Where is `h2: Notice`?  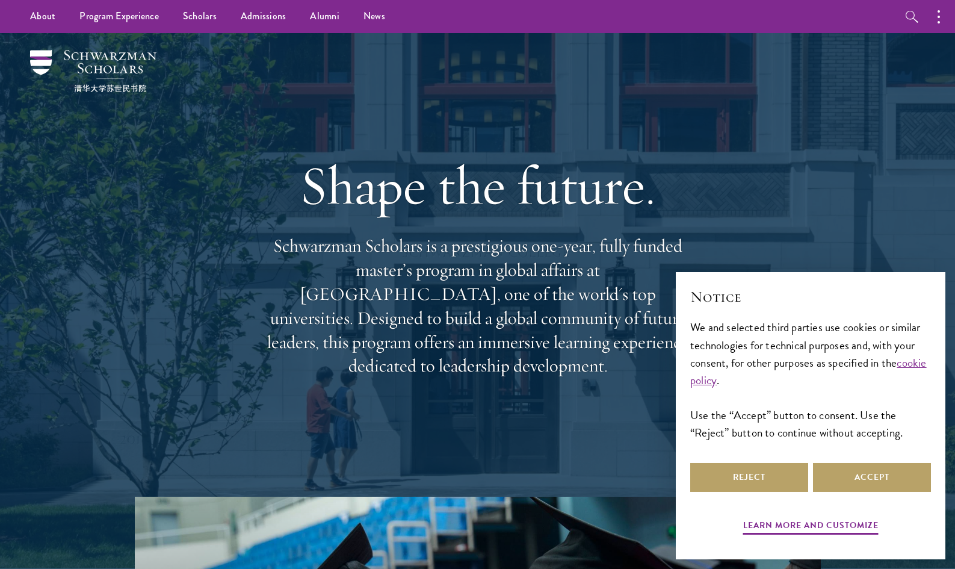 h2: Notice is located at coordinates (811, 297).